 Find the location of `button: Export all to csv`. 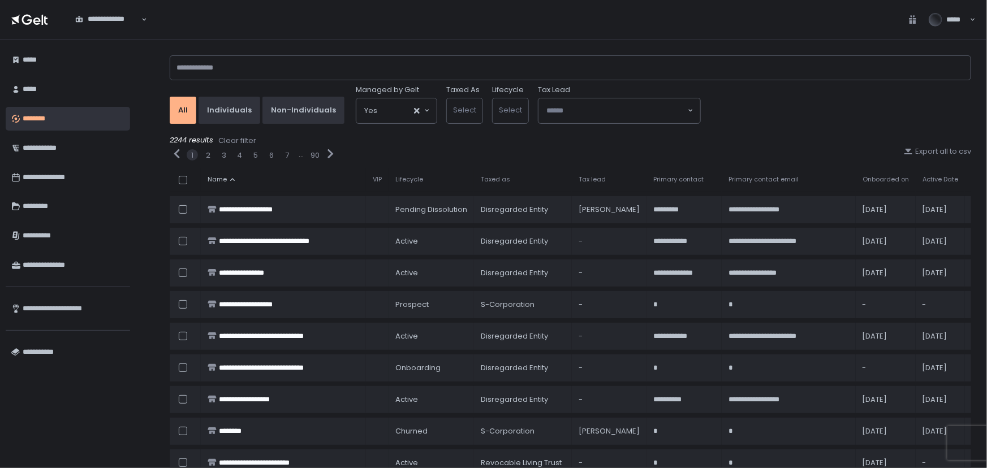

button: Export all to csv is located at coordinates (937, 152).